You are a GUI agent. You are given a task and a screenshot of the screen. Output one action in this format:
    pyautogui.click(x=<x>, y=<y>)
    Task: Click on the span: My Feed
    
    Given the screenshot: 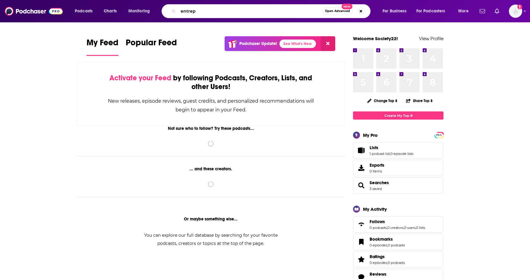 What is the action you would take?
    pyautogui.click(x=103, y=44)
    